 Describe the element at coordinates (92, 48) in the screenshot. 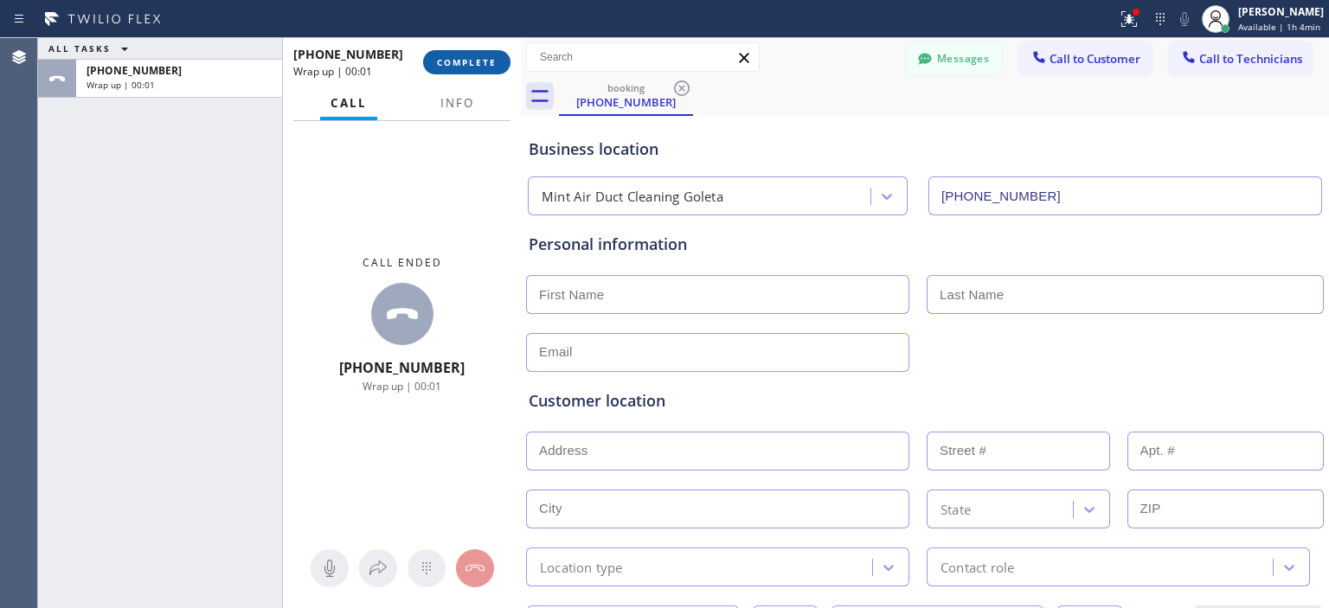

I see `button: ALL TASKS` at that location.